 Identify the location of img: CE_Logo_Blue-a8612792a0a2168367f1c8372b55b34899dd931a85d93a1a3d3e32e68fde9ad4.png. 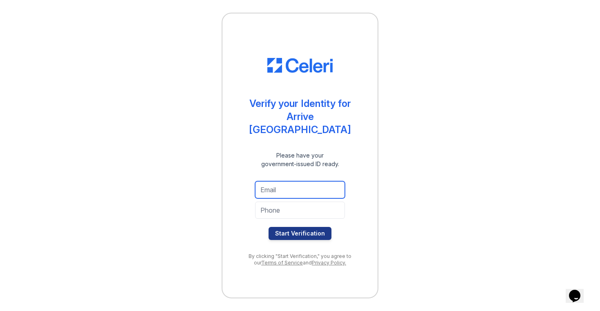
(300, 65).